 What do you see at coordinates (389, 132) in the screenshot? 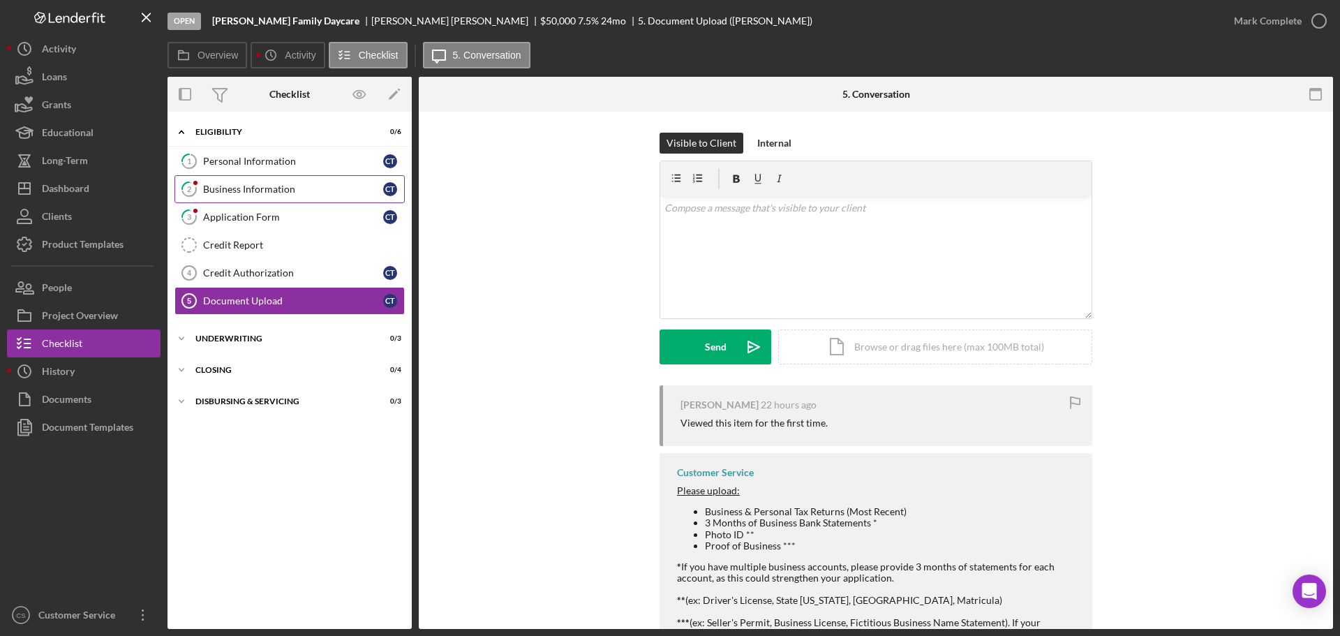
I see `div: 0 / 6` at bounding box center [389, 132].